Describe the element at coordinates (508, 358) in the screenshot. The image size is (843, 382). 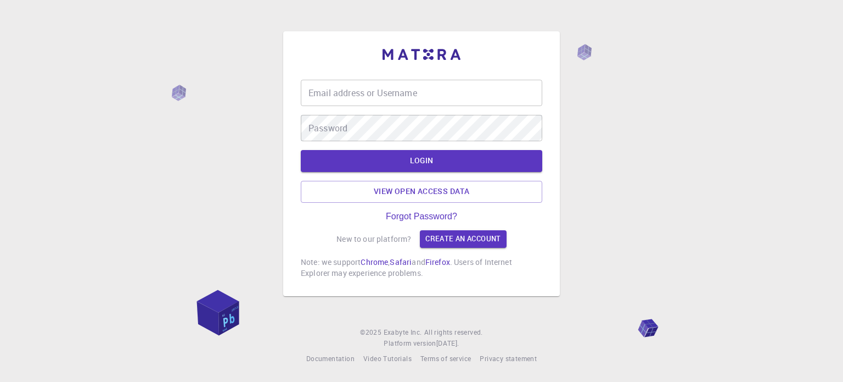
I see `a: Privacy statement` at that location.